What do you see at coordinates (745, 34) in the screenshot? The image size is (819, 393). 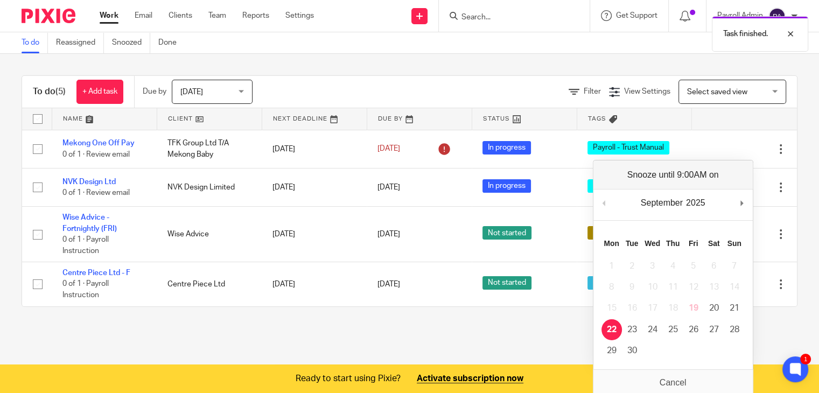 I see `p: Task finished.` at bounding box center [745, 34].